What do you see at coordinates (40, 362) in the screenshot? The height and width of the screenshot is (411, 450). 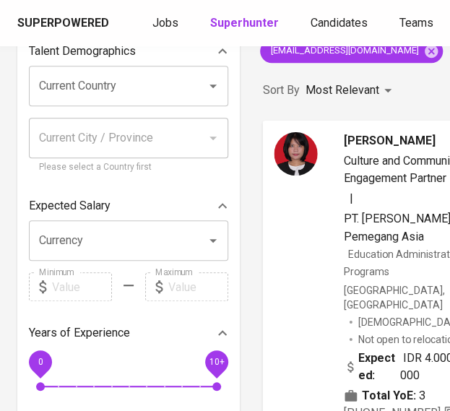 I see `span: 0` at bounding box center [40, 362].